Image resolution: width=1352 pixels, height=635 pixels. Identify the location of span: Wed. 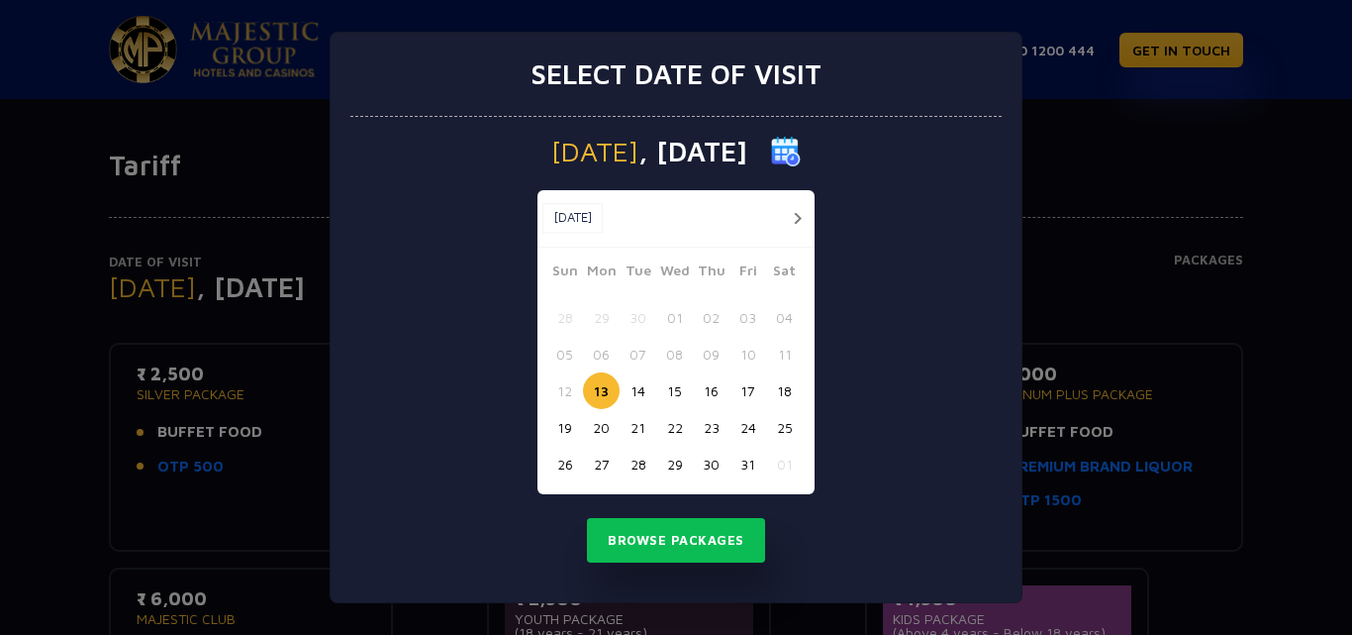
(674, 273).